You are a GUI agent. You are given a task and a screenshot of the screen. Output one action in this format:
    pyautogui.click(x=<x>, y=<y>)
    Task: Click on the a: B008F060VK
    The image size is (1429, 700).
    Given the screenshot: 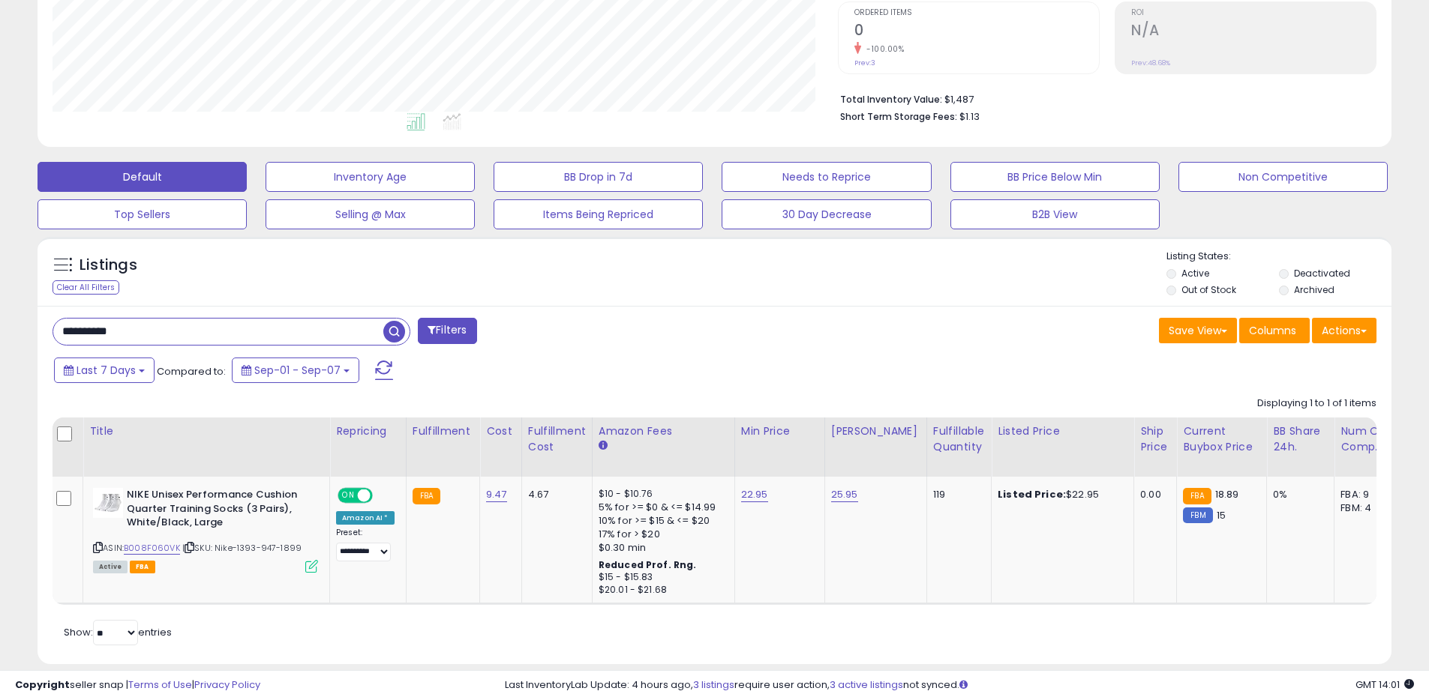 What is the action you would take?
    pyautogui.click(x=151, y=548)
    